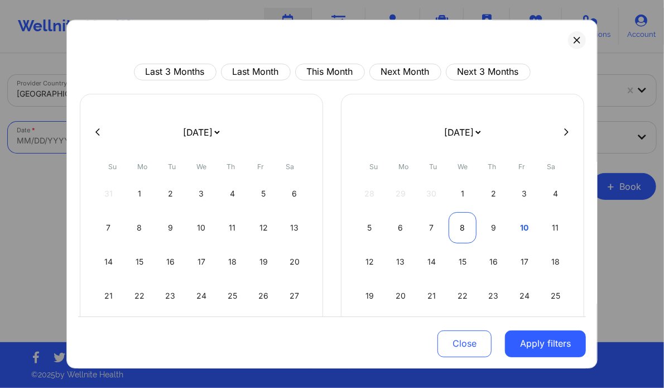  Describe the element at coordinates (555, 296) in the screenshot. I see `div: Sat Oct 25 2025` at that location.